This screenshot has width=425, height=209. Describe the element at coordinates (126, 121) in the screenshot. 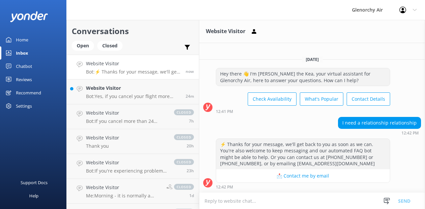

I see `p: Bot: If you cancel more than 24 hours in advance, there is no cancellation charge.` at that location.